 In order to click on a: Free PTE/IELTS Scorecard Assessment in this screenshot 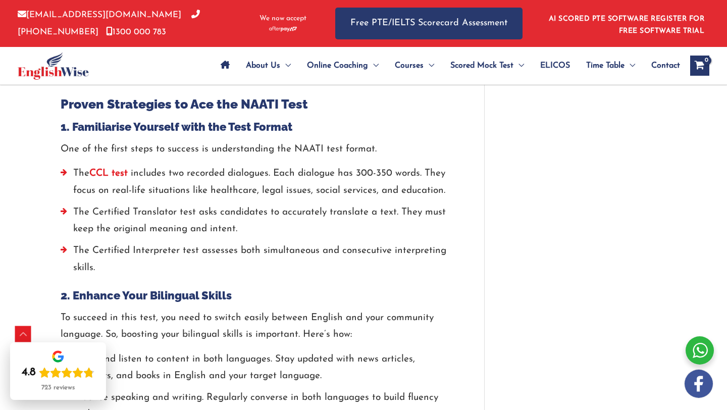, I will do `click(429, 23)`.